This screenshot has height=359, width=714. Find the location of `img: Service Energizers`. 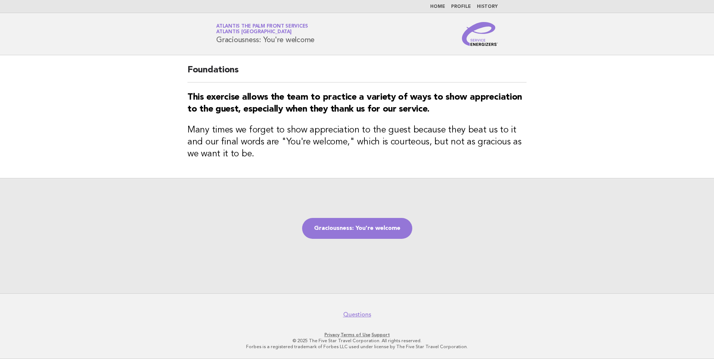

img: Service Energizers is located at coordinates (480, 34).